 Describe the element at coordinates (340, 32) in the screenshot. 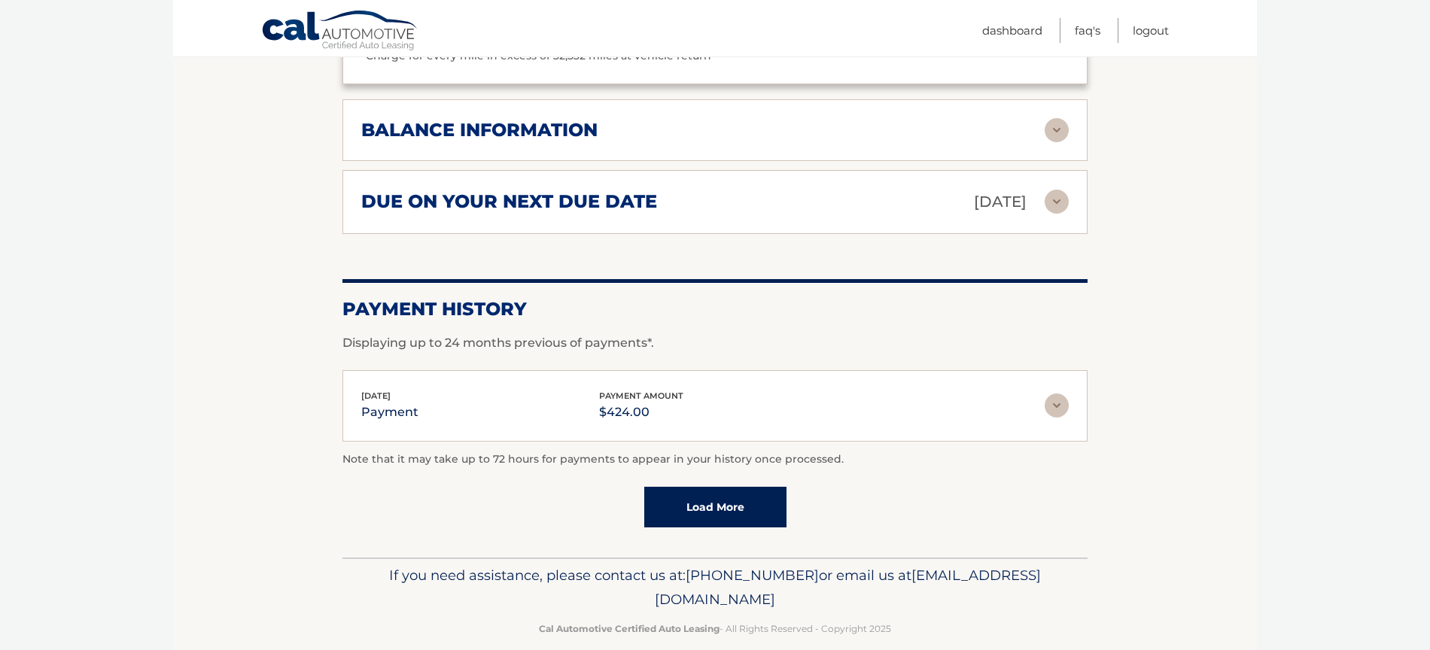

I see `a: Cal Automotive` at that location.